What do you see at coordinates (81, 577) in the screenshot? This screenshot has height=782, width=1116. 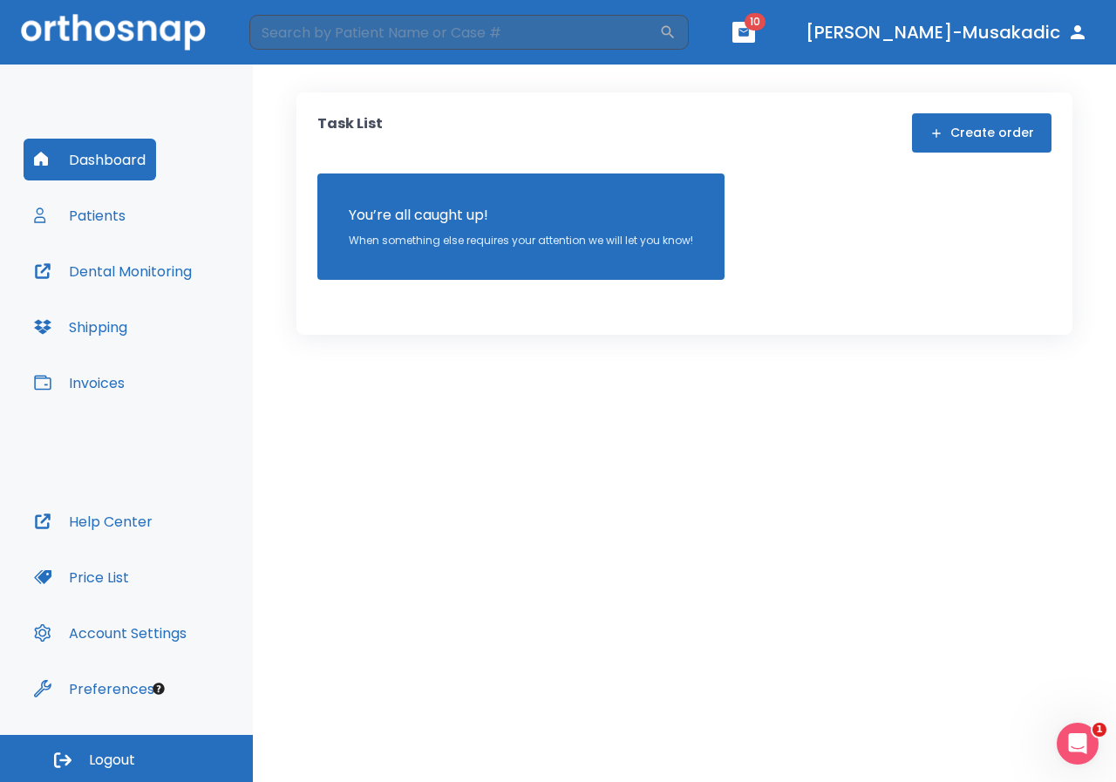 I see `a: Price List` at bounding box center [81, 577].